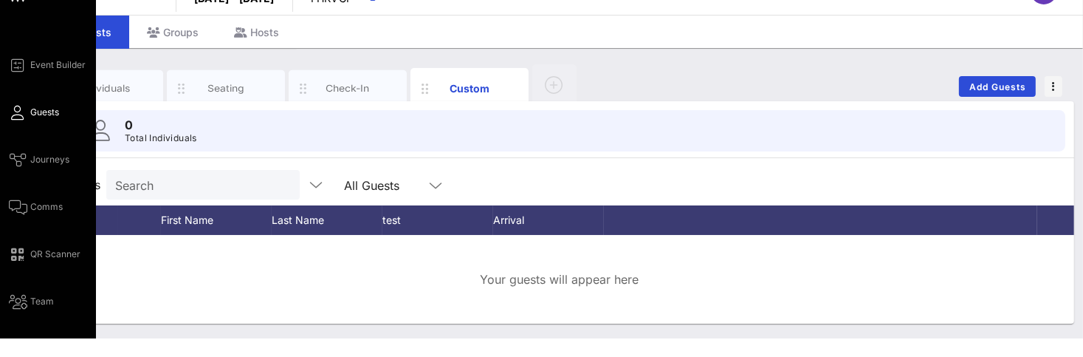 Image resolution: width=1083 pixels, height=357 pixels. What do you see at coordinates (42, 301) in the screenshot?
I see `span: Team` at bounding box center [42, 301].